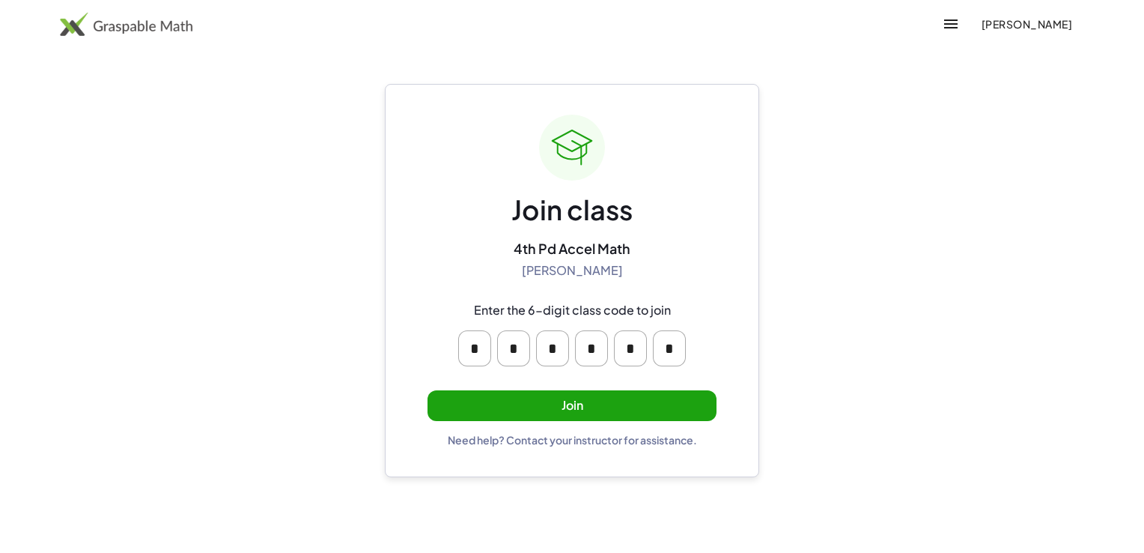 Image resolution: width=1144 pixels, height=553 pixels. What do you see at coordinates (572, 310) in the screenshot?
I see `div: Enter the 6-digit class code to join` at bounding box center [572, 310].